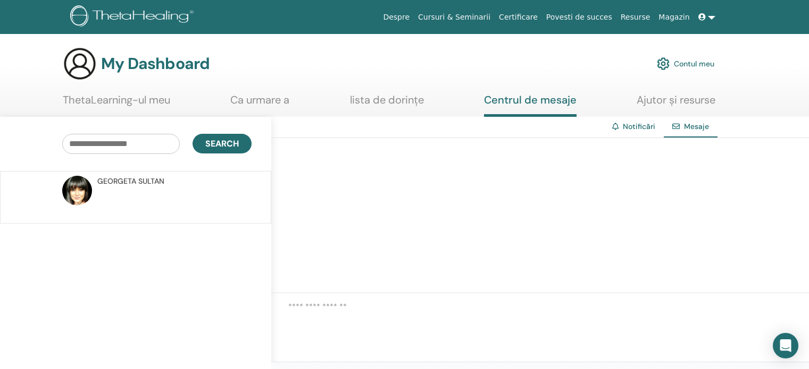  I want to click on a: Povesti de succes, so click(579, 17).